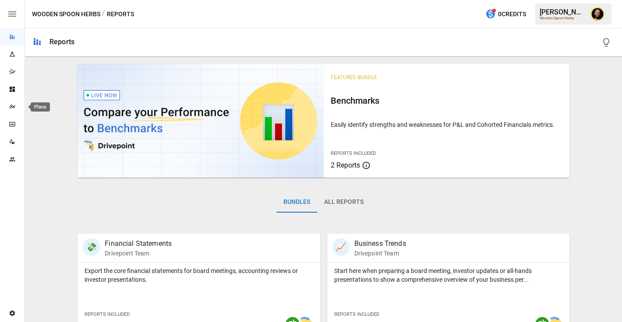  I want to click on button: All Reports, so click(344, 202).